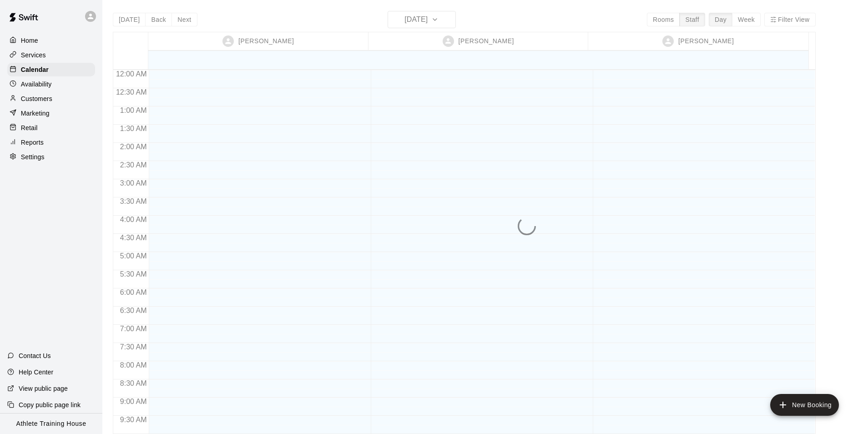  What do you see at coordinates (51, 142) in the screenshot?
I see `div: Reports` at bounding box center [51, 142].